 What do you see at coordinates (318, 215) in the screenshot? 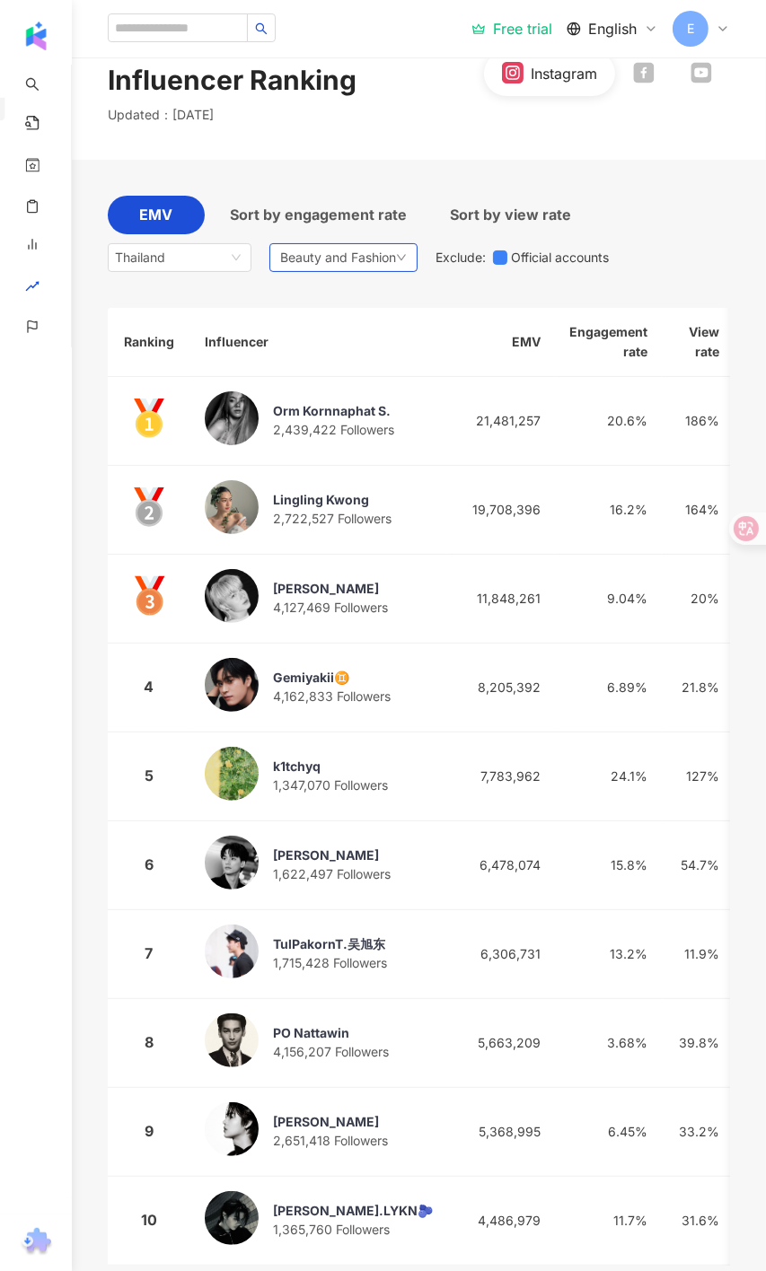
I see `span: Sort by engagement rate` at bounding box center [318, 215].